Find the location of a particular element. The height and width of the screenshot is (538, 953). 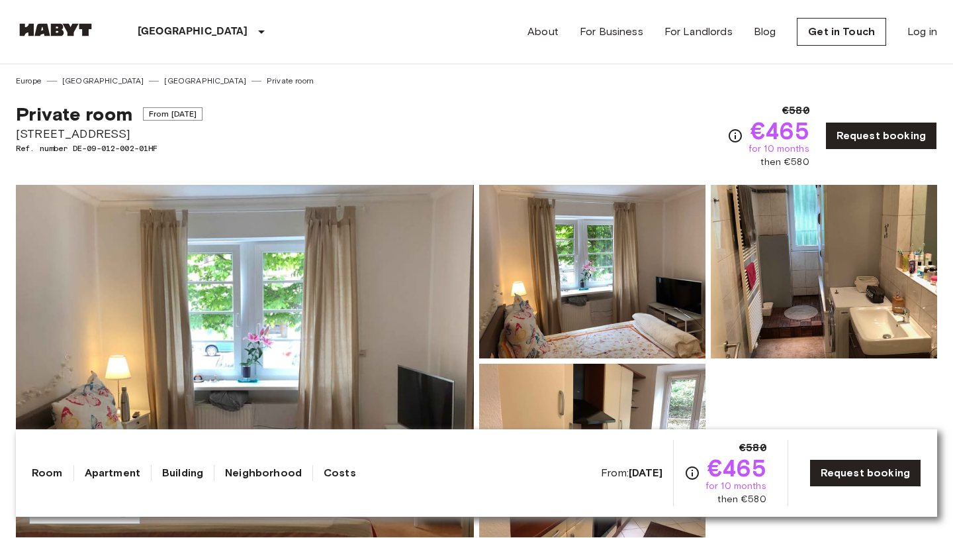

span: Ref. number DE-09-012-002-01HF is located at coordinates (109, 148).